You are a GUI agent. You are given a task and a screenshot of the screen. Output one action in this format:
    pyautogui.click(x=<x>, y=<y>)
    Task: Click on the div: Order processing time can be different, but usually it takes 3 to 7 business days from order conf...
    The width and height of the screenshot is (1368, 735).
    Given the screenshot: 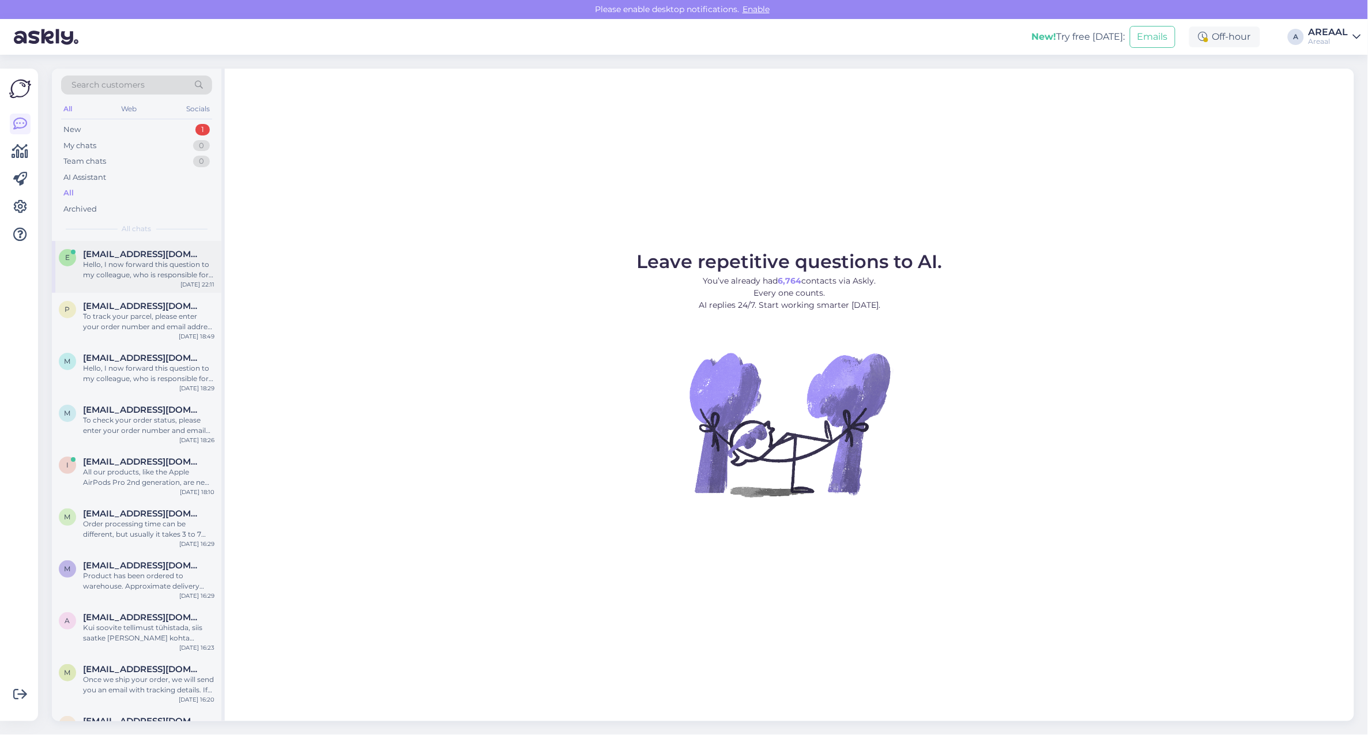 What is the action you would take?
    pyautogui.click(x=149, y=529)
    